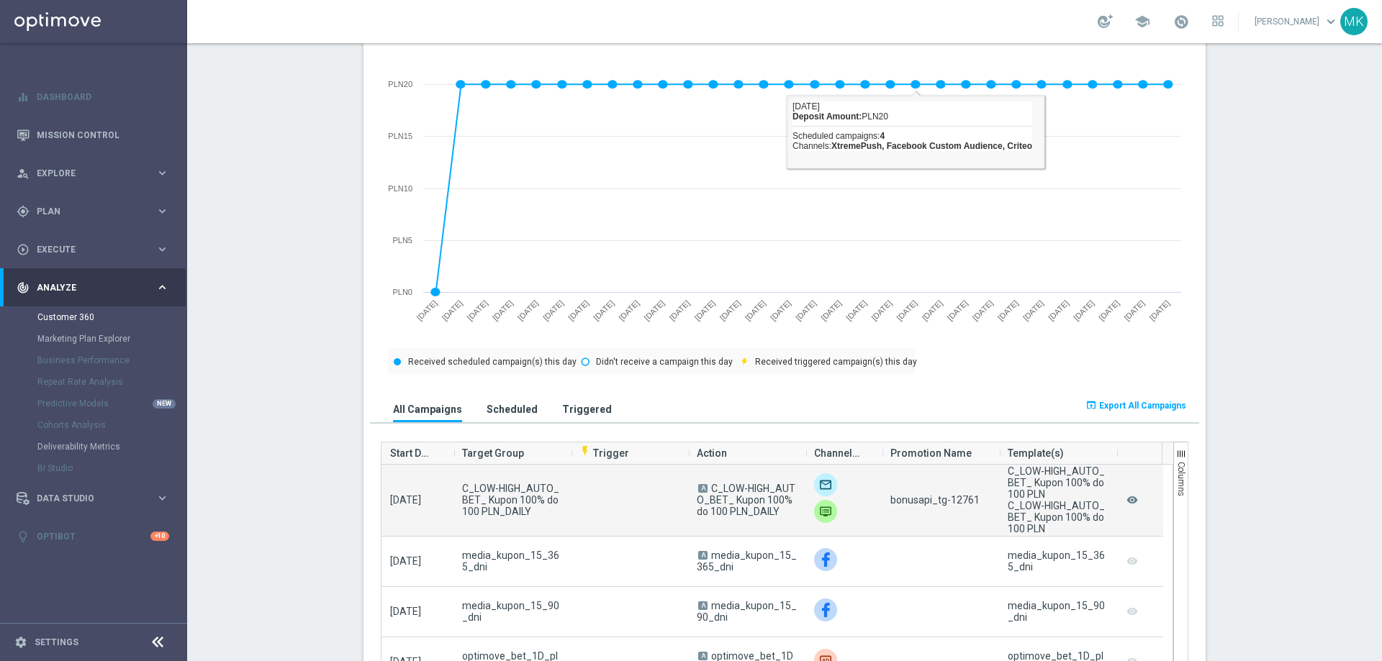 This screenshot has height=661, width=1382. I want to click on span: Plan, so click(96, 212).